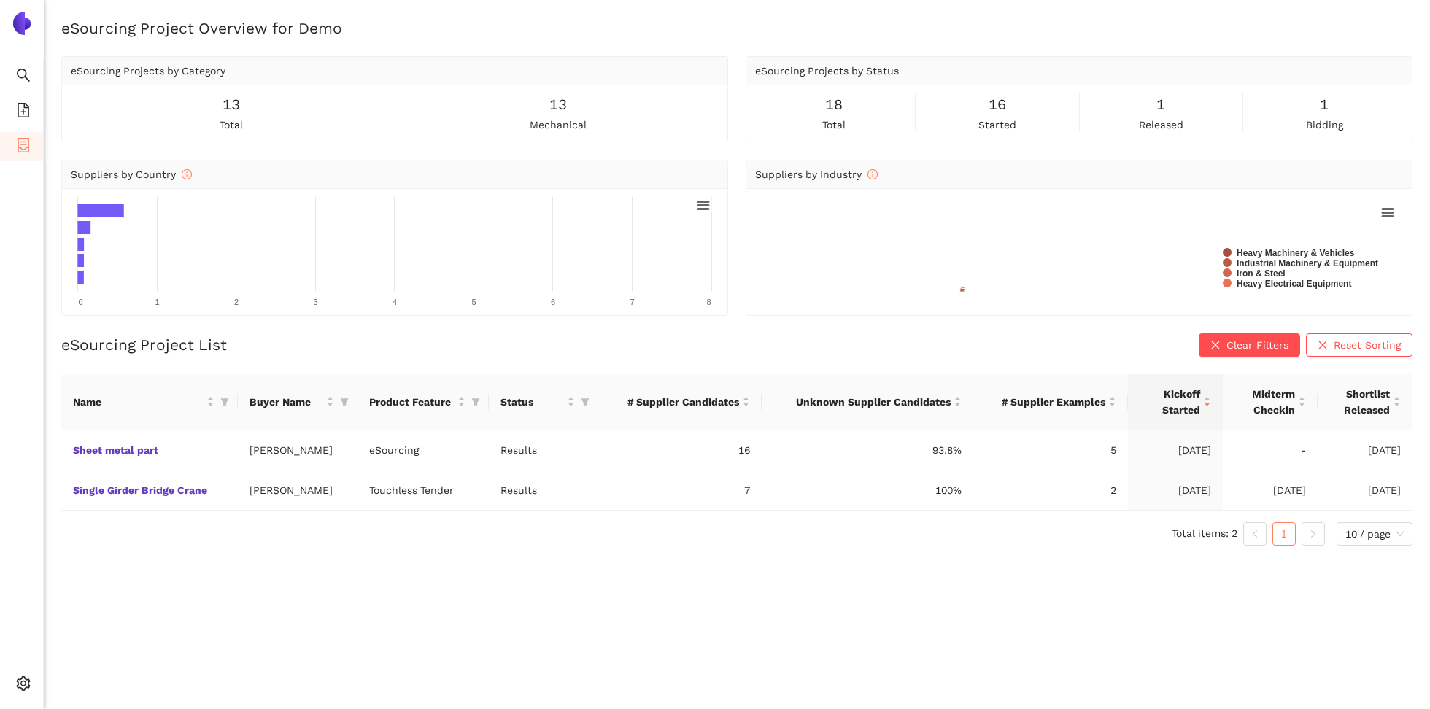 This screenshot has width=1430, height=709. I want to click on span: Shortlist Released, so click(1359, 402).